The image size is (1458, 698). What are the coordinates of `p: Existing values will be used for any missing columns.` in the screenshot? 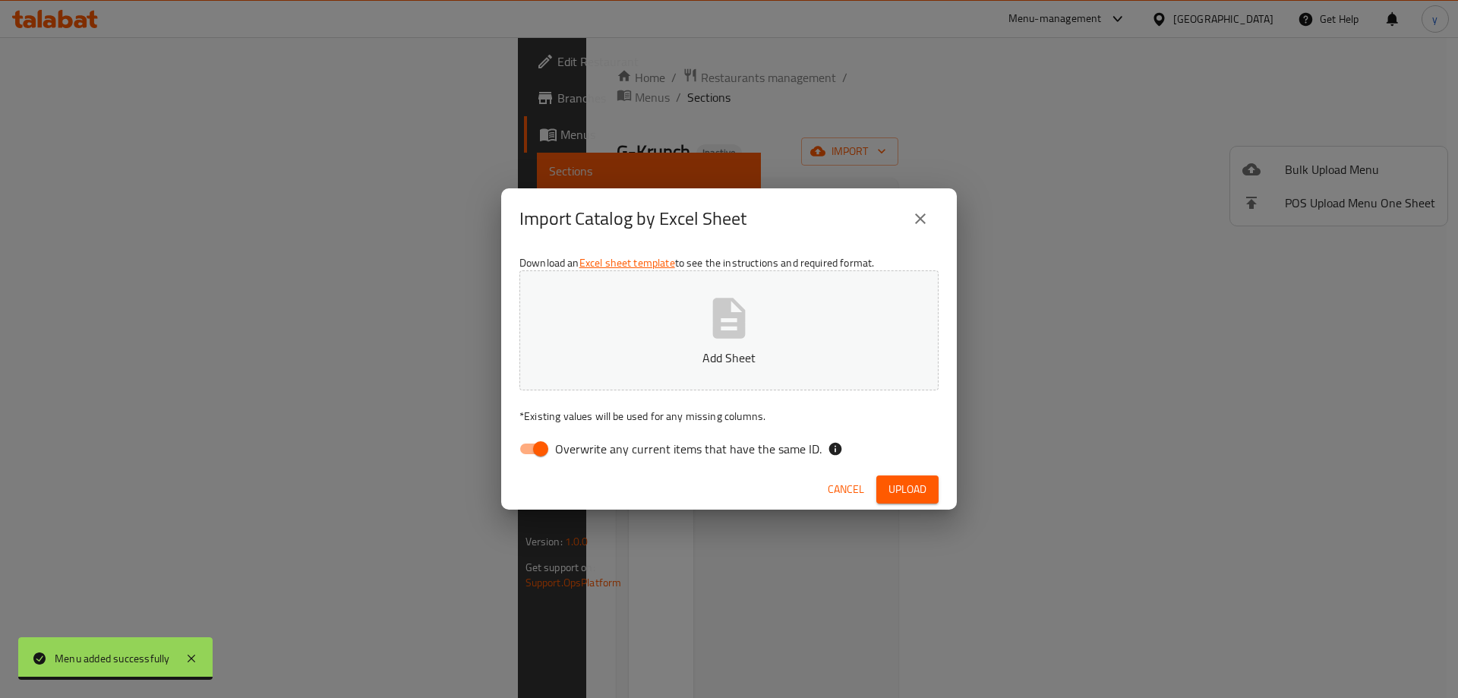 It's located at (729, 416).